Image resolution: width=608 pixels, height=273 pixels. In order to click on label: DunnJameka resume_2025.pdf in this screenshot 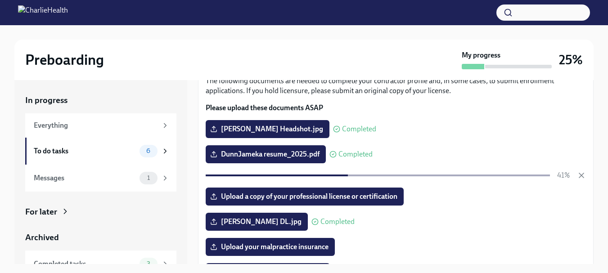, I will do `click(265, 154)`.